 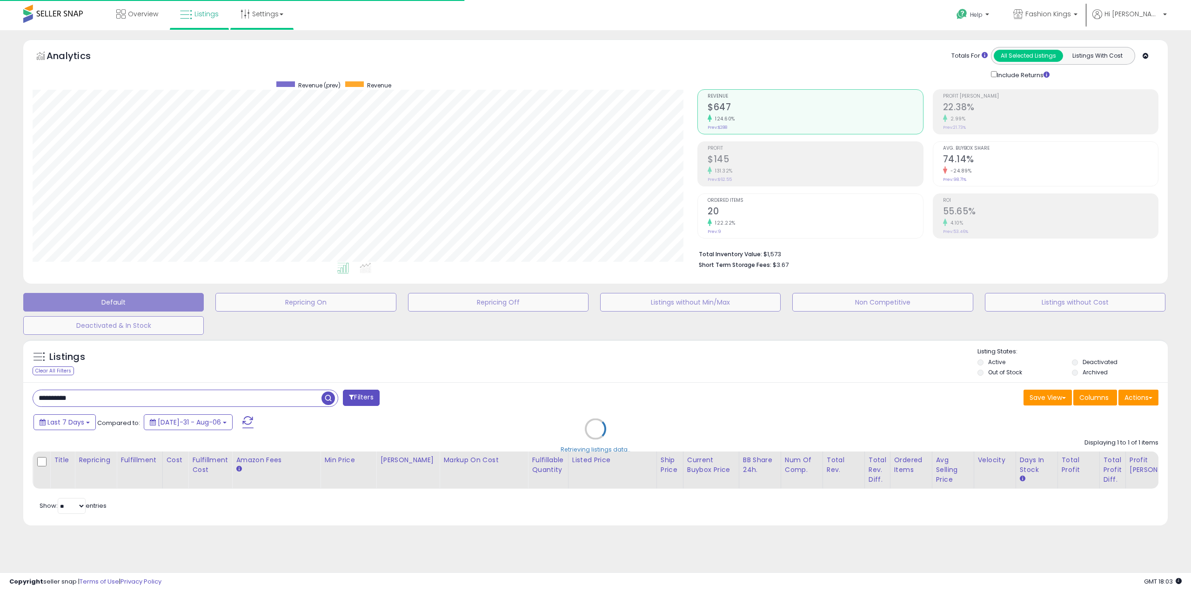 I want to click on small: 131.32%, so click(x=722, y=171).